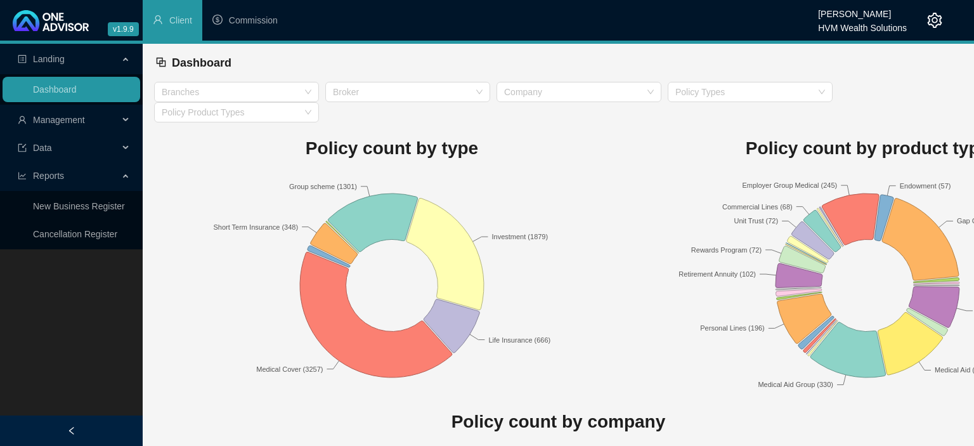 Image resolution: width=974 pixels, height=446 pixels. Describe the element at coordinates (181, 20) in the screenshot. I see `span: Client` at that location.